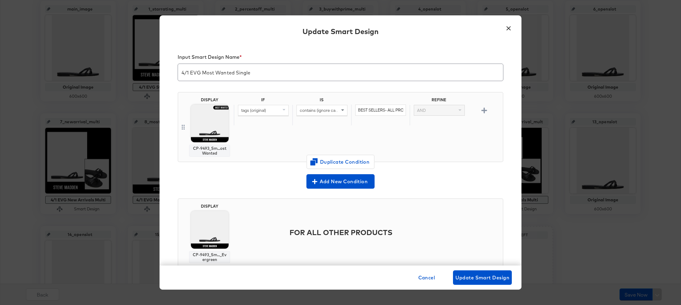  Describe the element at coordinates (209, 230) in the screenshot. I see `img: gkjTxDdajHbn0W5afdqAWw.jpg` at that location.